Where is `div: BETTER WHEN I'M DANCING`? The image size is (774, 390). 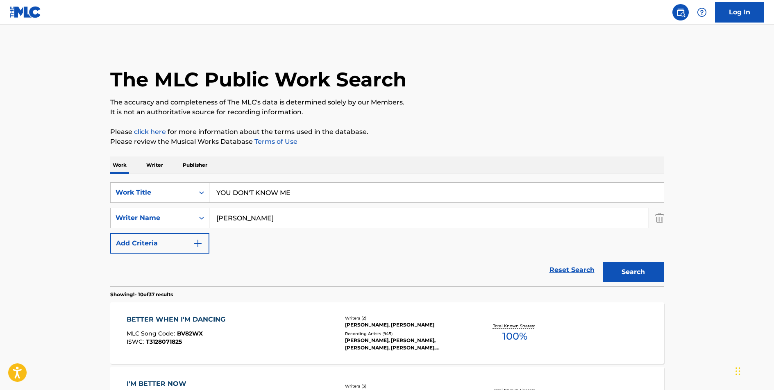
div: BETTER WHEN I'M DANCING is located at coordinates (178, 319).